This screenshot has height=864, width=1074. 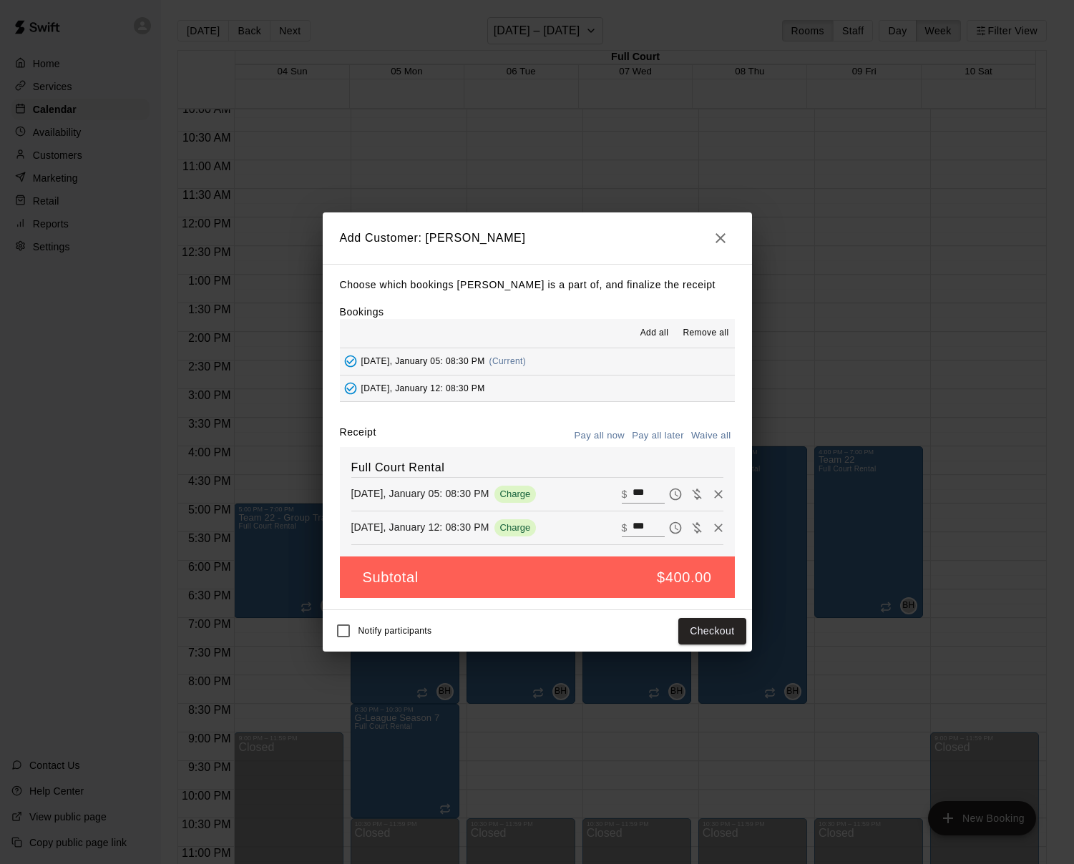 I want to click on h5: Subtotal, so click(x=391, y=577).